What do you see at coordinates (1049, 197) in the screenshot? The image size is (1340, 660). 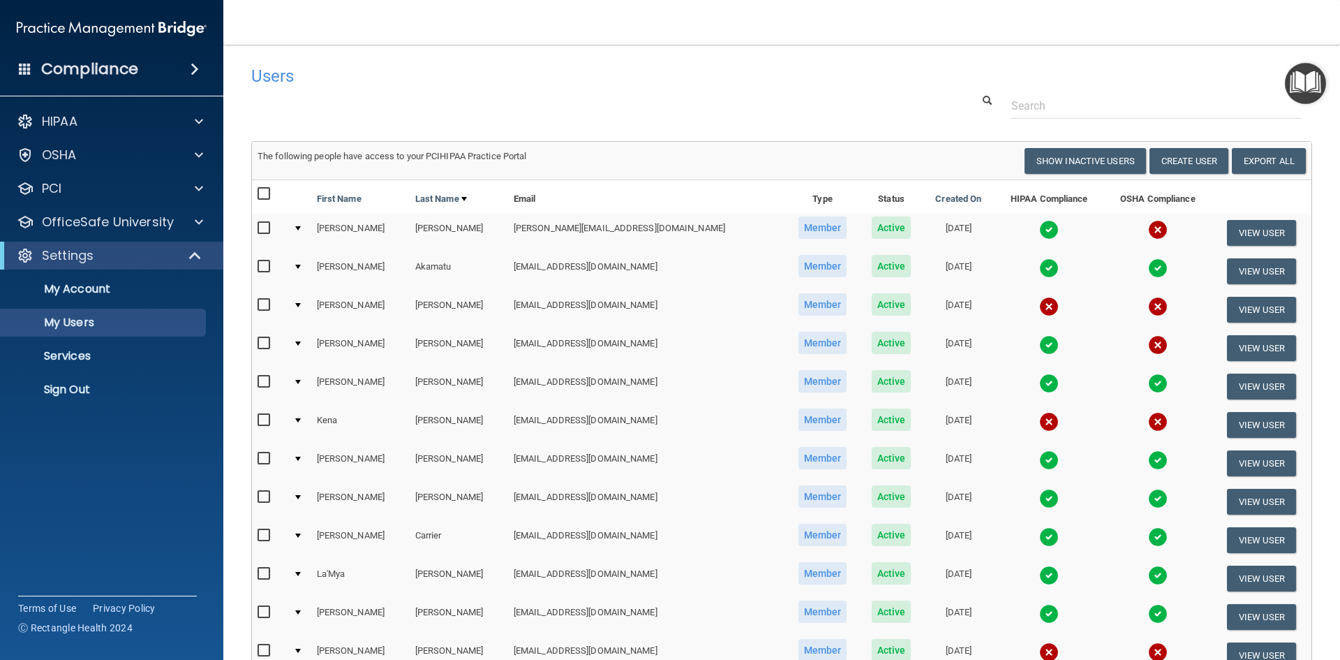 I see `th: HIPAA Compliance` at bounding box center [1049, 197].